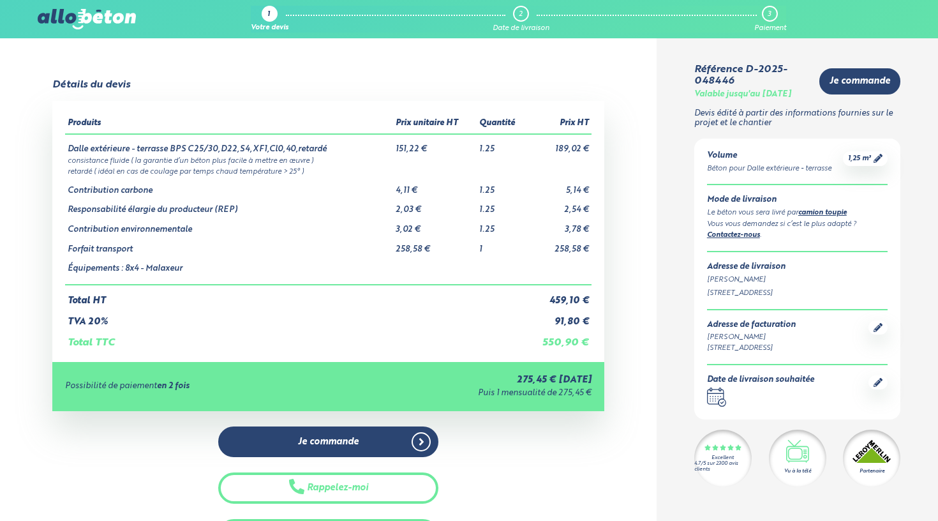  Describe the element at coordinates (228, 225) in the screenshot. I see `td: Contribution environnementale` at that location.